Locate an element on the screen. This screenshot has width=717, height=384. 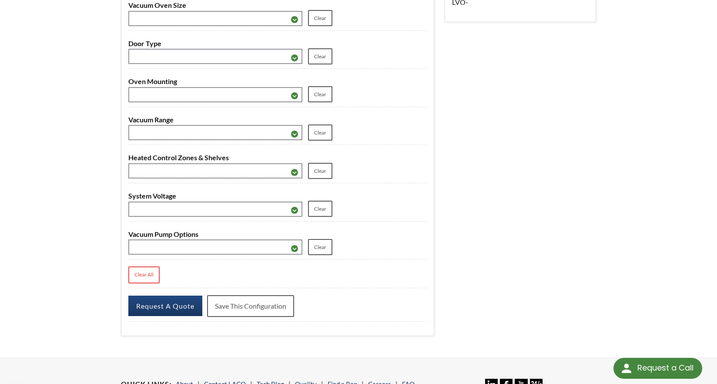
button: Request A Quote is located at coordinates (165, 305).